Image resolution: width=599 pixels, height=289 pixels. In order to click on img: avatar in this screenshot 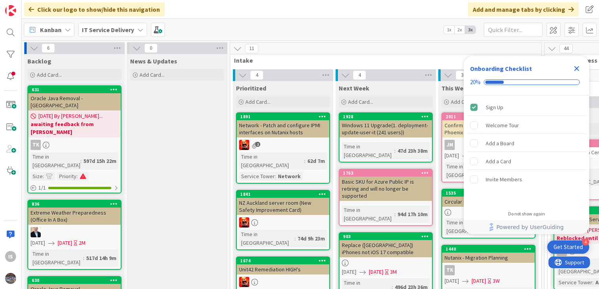, I will do `click(11, 279)`.